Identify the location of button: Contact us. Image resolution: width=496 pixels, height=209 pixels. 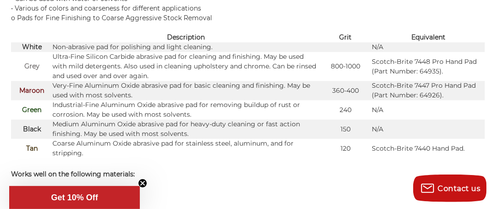
(450, 189).